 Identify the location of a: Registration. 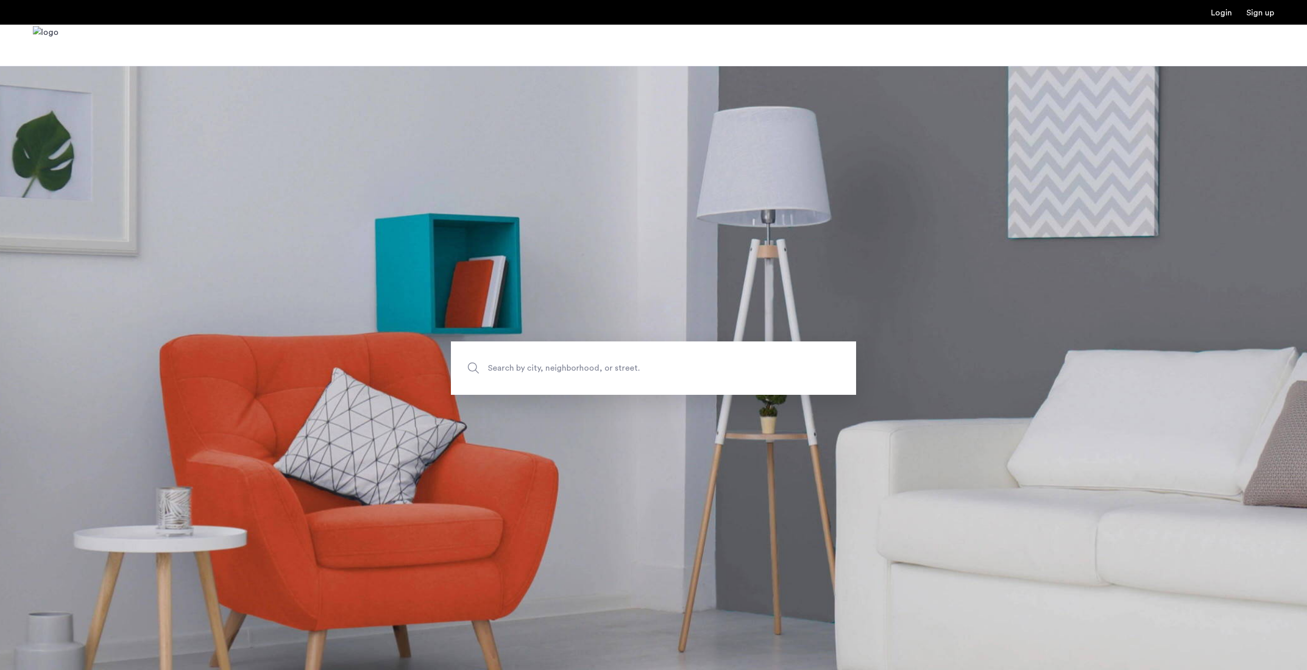
(1260, 13).